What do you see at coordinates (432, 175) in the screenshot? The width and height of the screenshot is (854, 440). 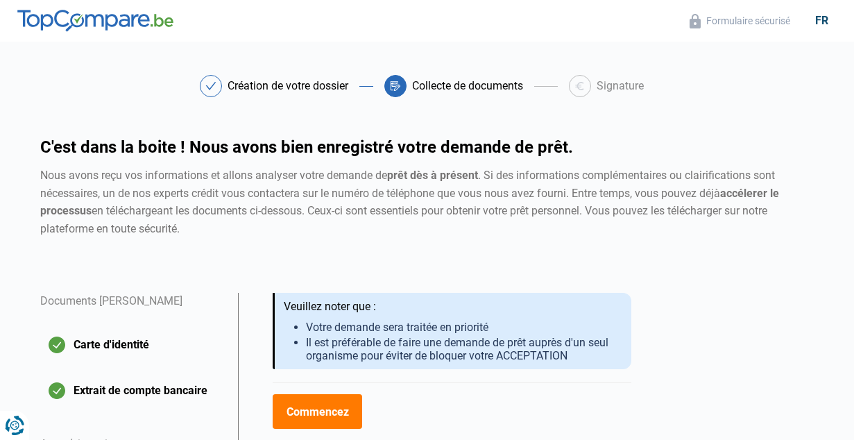 I see `strong: prêt dès à présent` at bounding box center [432, 175].